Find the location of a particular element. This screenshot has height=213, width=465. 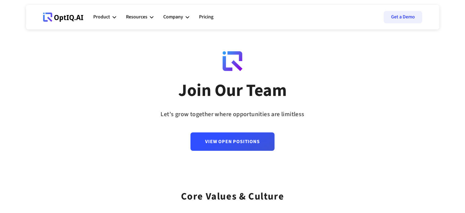

div: Join Our Team is located at coordinates (233, 91).